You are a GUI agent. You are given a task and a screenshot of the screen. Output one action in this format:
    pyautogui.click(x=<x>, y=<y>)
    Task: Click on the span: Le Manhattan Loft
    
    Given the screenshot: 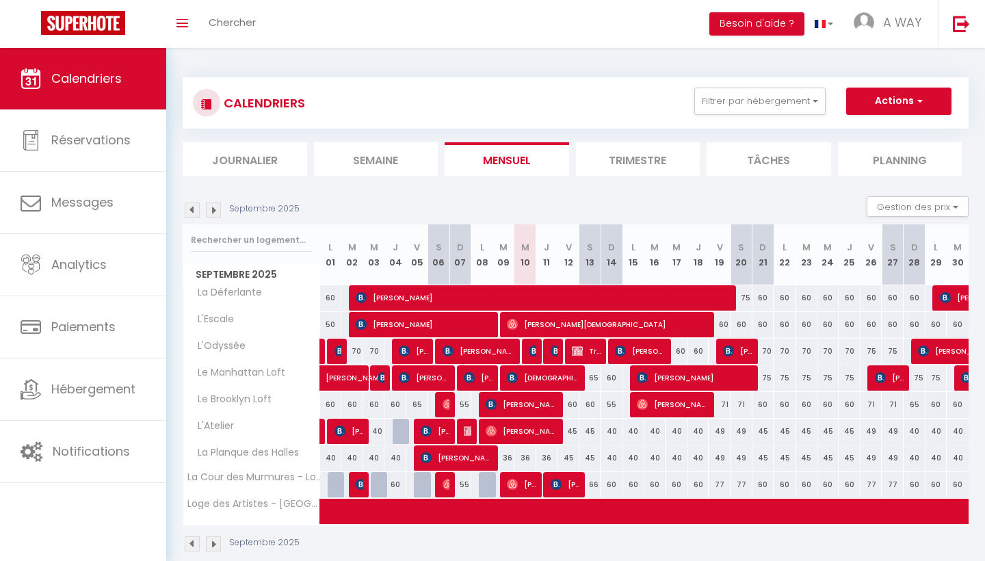 What is the action you would take?
    pyautogui.click(x=237, y=373)
    